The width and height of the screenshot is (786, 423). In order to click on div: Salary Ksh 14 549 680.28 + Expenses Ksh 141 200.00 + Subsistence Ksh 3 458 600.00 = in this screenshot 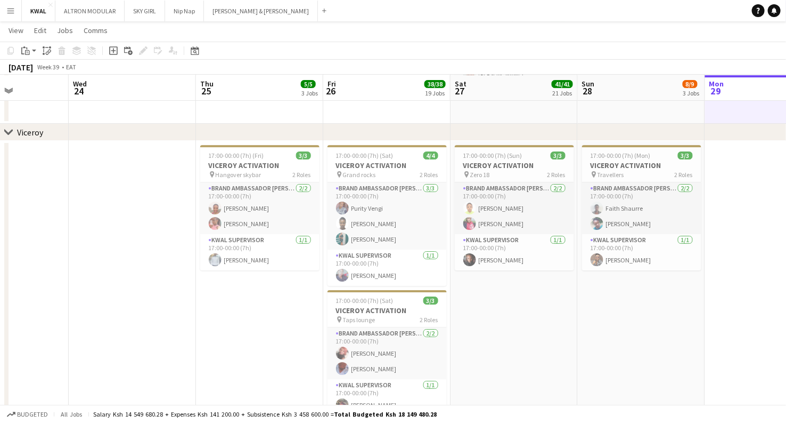, I will do `click(265, 413)`.